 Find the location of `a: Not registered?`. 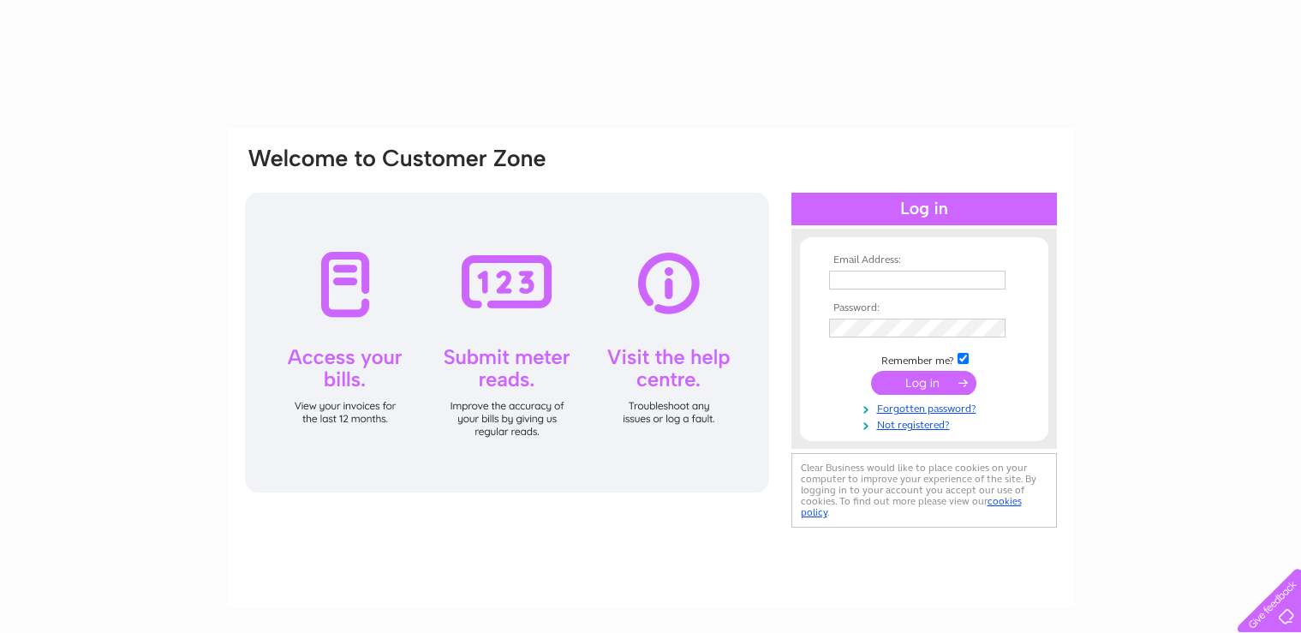

a: Not registered? is located at coordinates (926, 423).